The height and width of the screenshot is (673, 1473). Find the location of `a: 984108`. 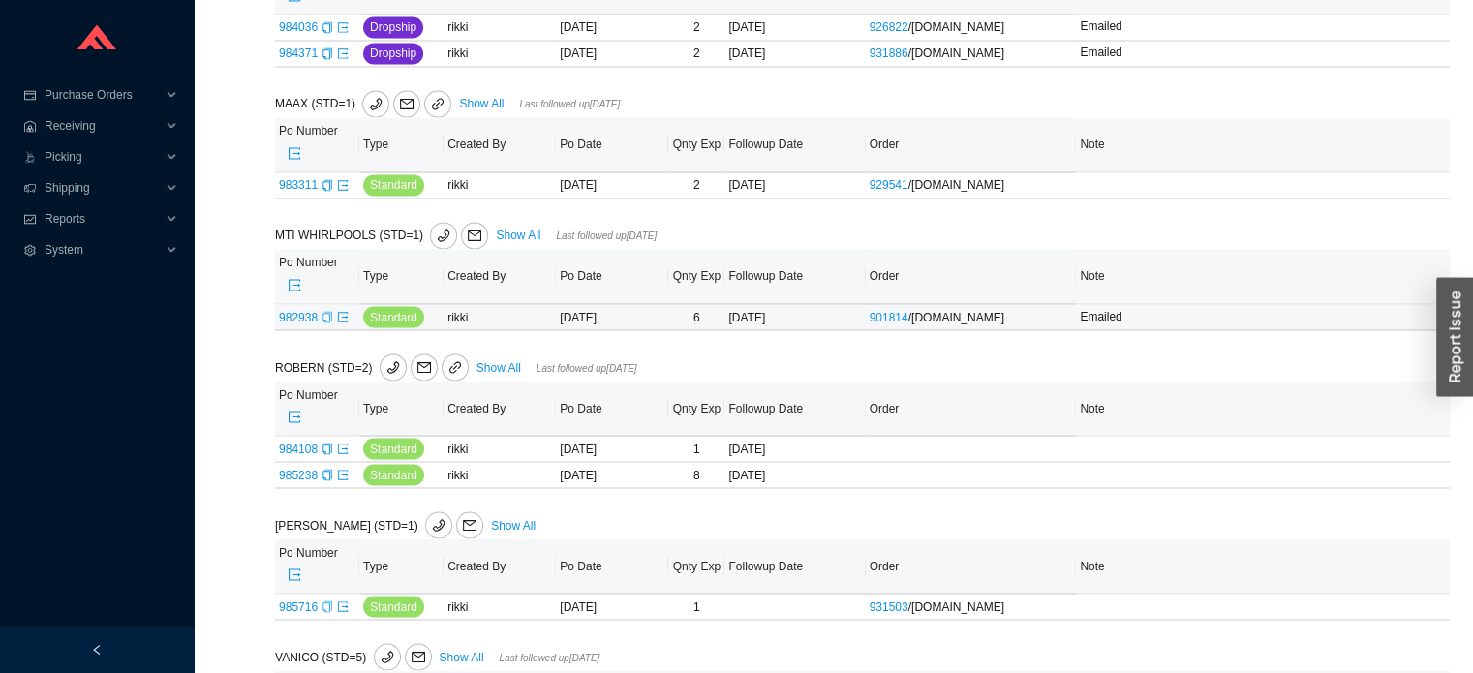

a: 984108 is located at coordinates (298, 448).